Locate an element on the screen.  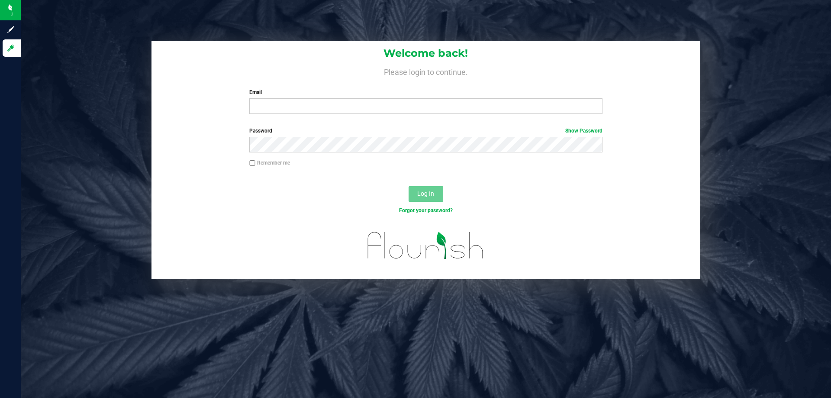
span: Log In is located at coordinates (426, 194).